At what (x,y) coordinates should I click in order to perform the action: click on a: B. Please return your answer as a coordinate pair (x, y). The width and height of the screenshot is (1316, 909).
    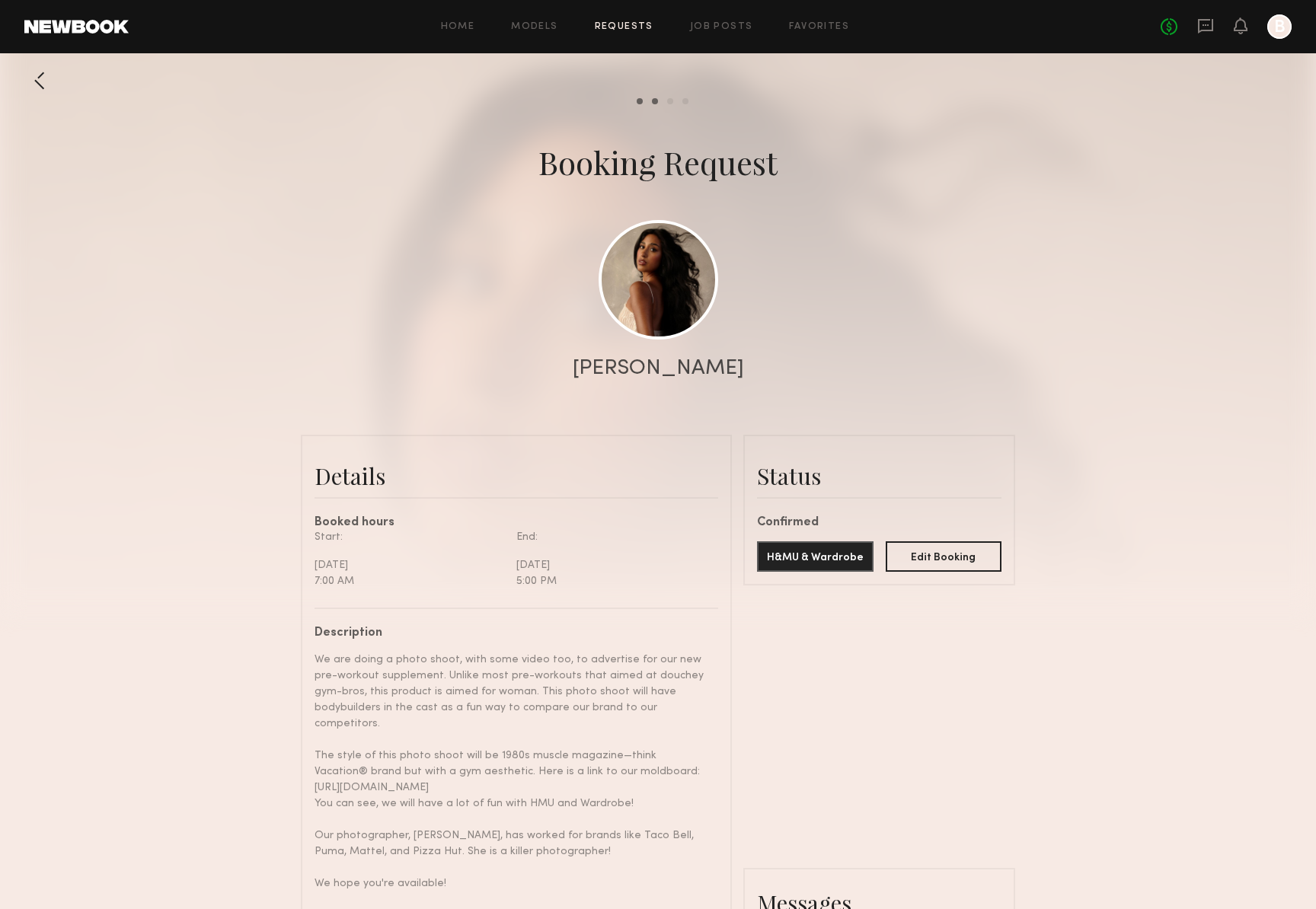
    Looking at the image, I should click on (1280, 27).